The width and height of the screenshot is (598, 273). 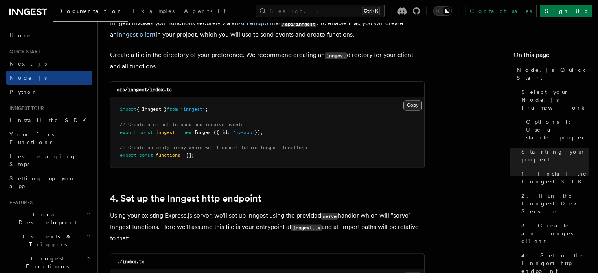 What do you see at coordinates (49, 138) in the screenshot?
I see `a: Your first Functions` at bounding box center [49, 138].